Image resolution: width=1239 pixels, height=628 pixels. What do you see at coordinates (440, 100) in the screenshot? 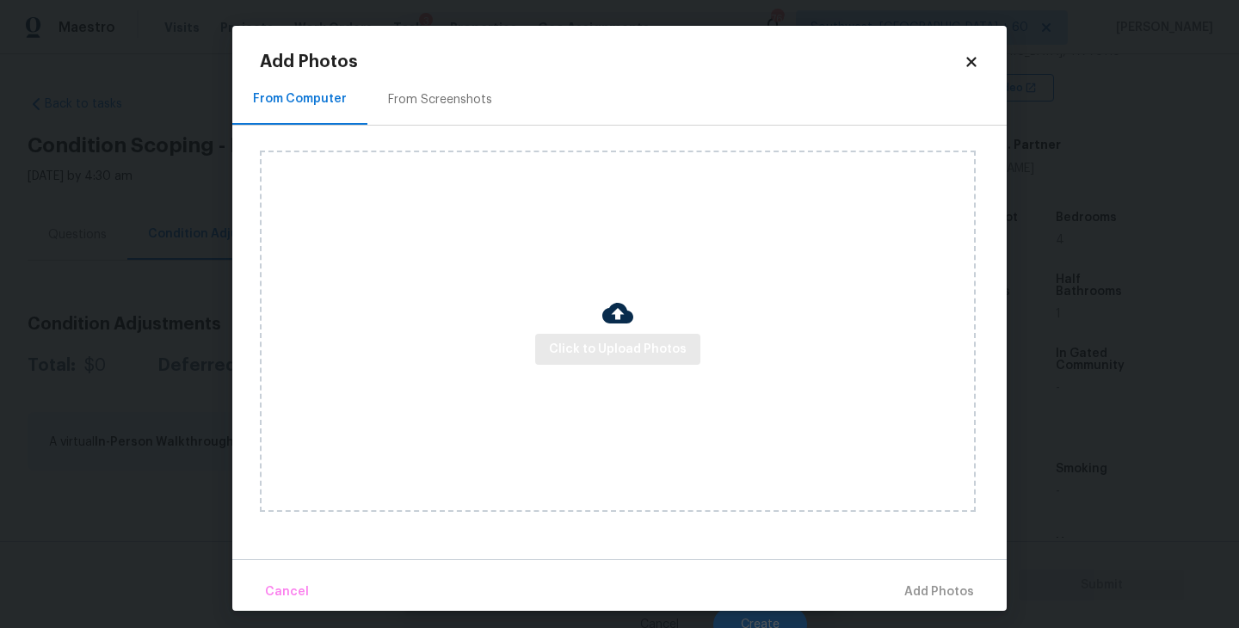
I see `div: From Screenshots` at bounding box center [440, 100].